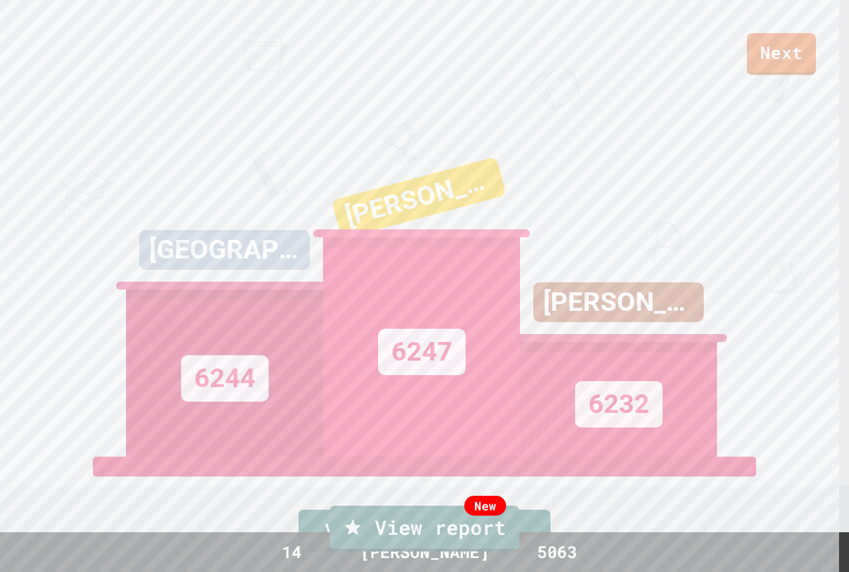 The height and width of the screenshot is (572, 849). What do you see at coordinates (422, 352) in the screenshot?
I see `div: 6247` at bounding box center [422, 352].